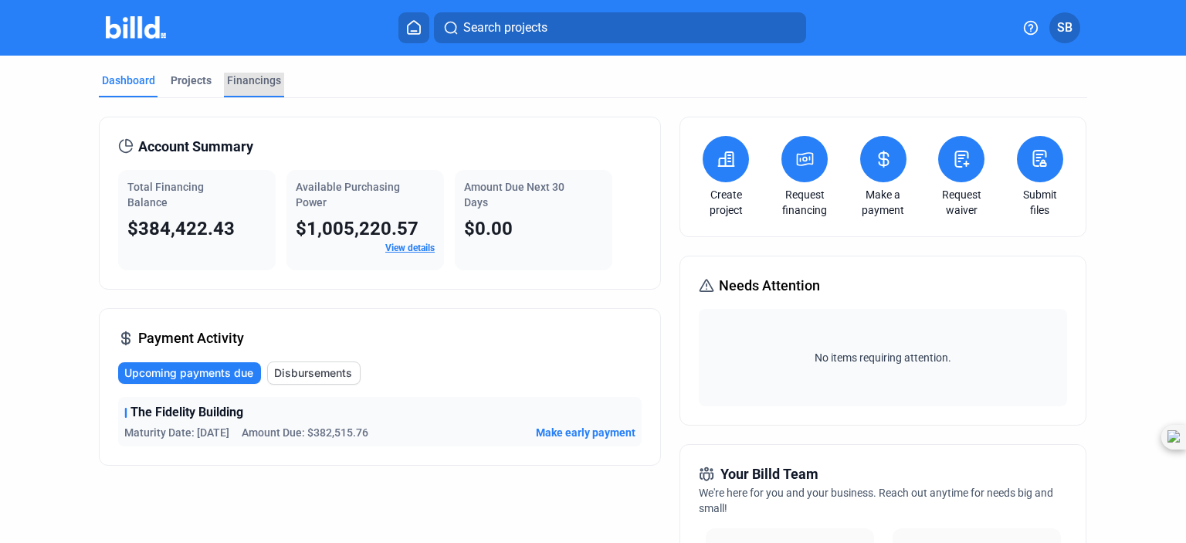 Image resolution: width=1186 pixels, height=543 pixels. I want to click on span: Account Summary, so click(195, 147).